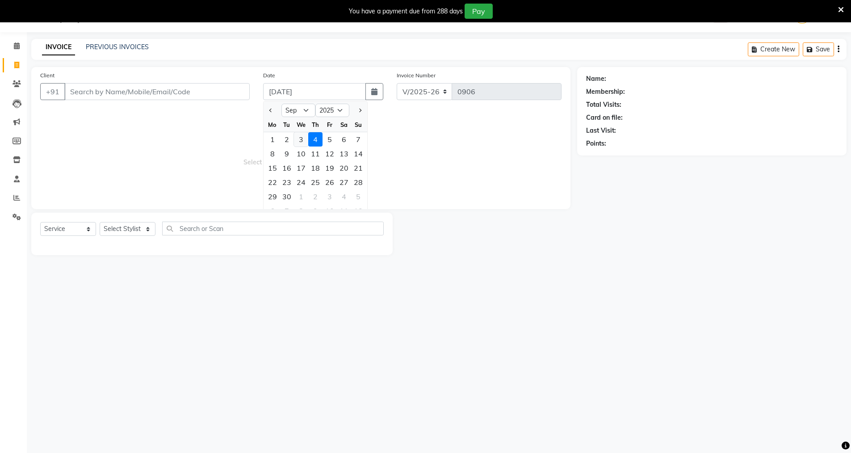 The height and width of the screenshot is (453, 851). I want to click on div: Last Visit:, so click(601, 130).